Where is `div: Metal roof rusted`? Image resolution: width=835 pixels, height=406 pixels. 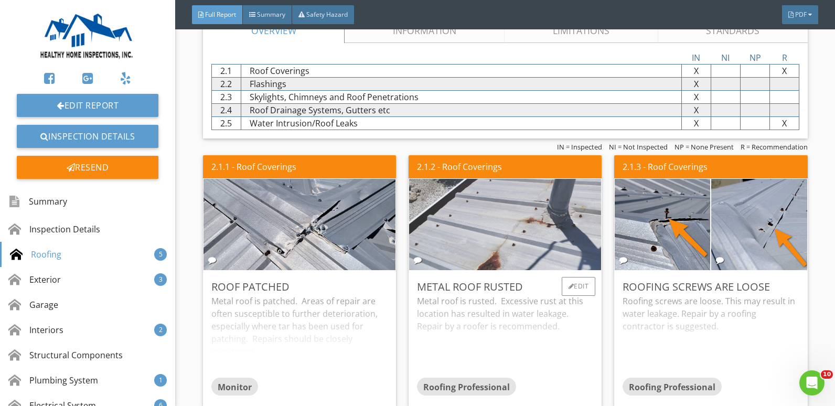
div: Metal roof rusted is located at coordinates (505, 287).